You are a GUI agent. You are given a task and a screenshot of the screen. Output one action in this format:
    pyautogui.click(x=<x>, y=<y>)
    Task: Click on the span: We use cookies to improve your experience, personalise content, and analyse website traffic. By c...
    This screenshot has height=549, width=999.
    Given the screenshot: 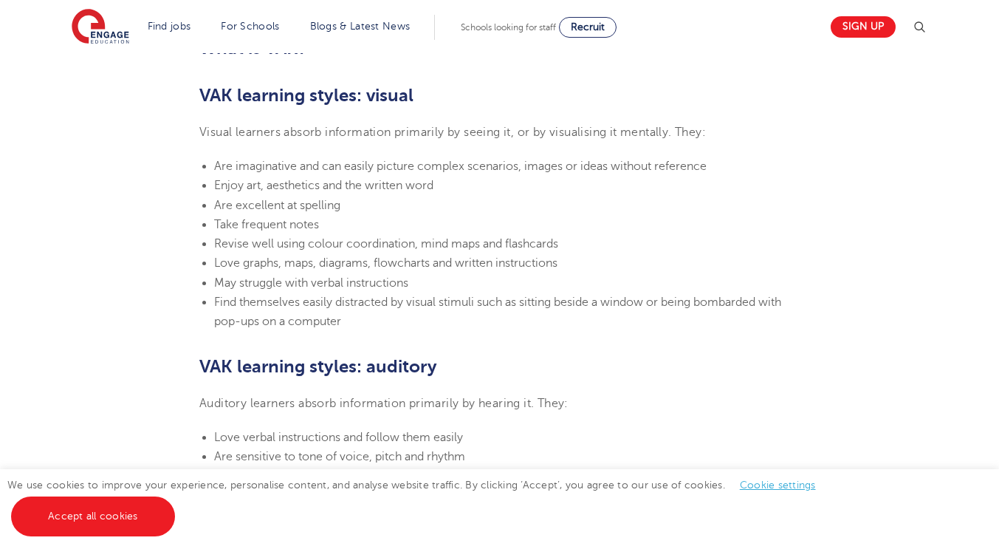 What is the action you would take?
    pyautogui.click(x=419, y=500)
    